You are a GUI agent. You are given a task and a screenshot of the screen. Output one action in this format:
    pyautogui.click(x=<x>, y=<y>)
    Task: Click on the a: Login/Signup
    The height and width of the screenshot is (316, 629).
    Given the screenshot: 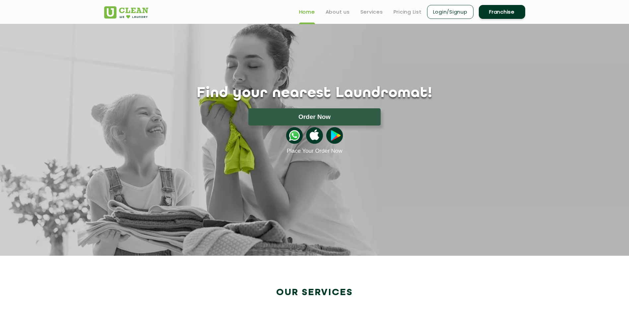 What is the action you would take?
    pyautogui.click(x=450, y=12)
    